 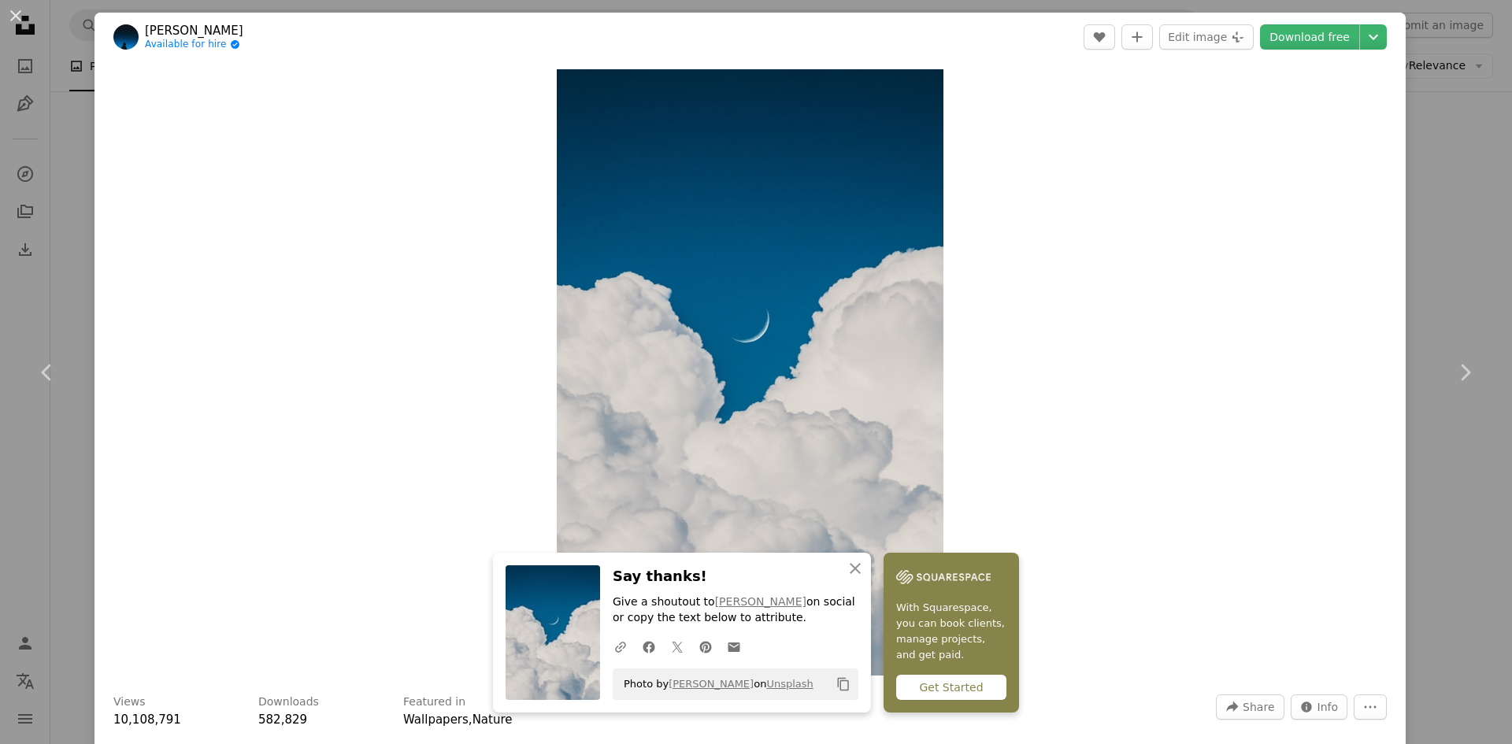 What do you see at coordinates (1374, 37) in the screenshot?
I see `button: Choose download size` at bounding box center [1374, 37].